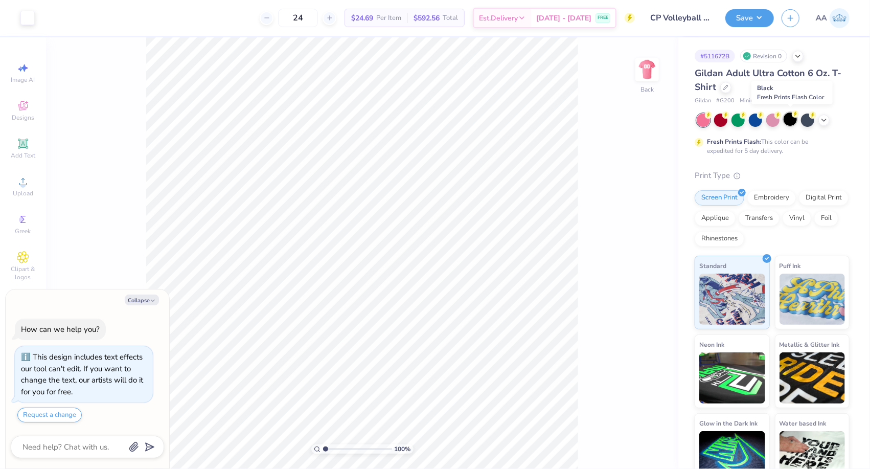 Image resolution: width=870 pixels, height=469 pixels. What do you see at coordinates (713, 265) in the screenshot?
I see `span: Standard` at bounding box center [713, 265].